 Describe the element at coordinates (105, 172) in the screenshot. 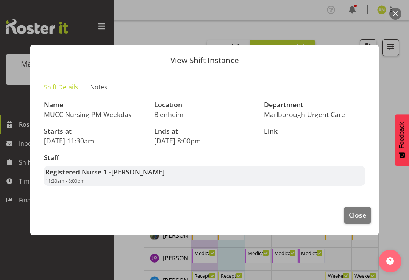

I see `strong: Registered Nurse 1 -` at that location.